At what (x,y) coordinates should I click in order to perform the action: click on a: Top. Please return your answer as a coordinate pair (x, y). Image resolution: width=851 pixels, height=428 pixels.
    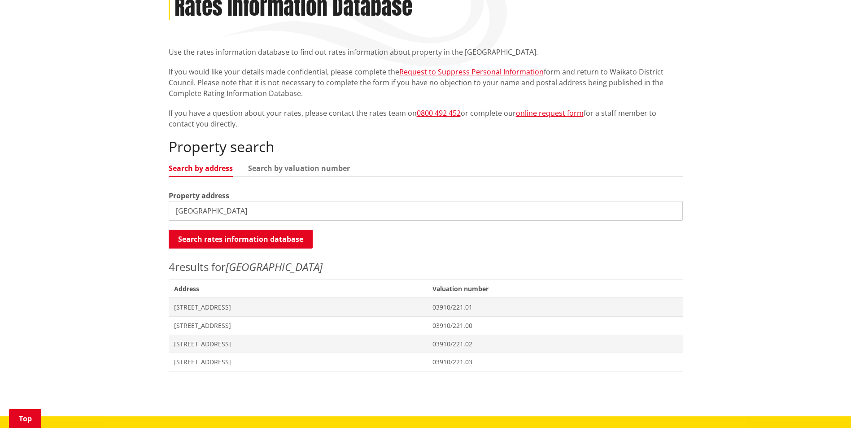
    Looking at the image, I should click on (25, 419).